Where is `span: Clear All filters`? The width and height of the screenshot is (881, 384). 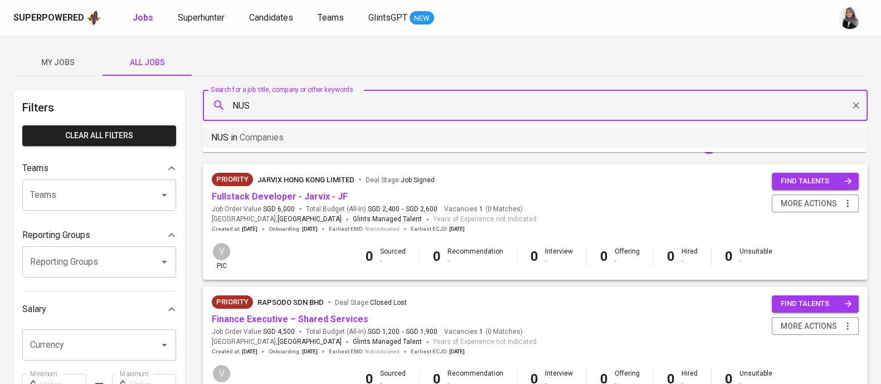
span: Clear All filters is located at coordinates (99, 135).